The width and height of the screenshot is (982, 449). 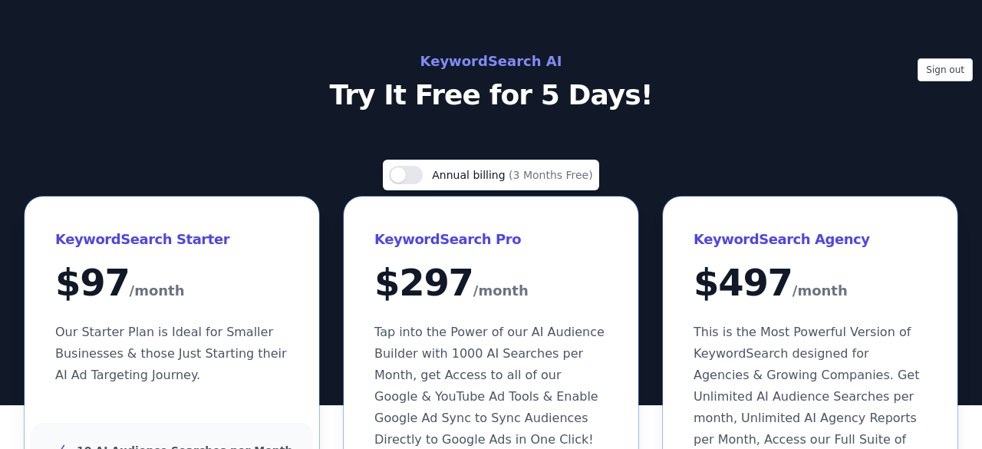 I want to click on div: $ 497, so click(x=810, y=283).